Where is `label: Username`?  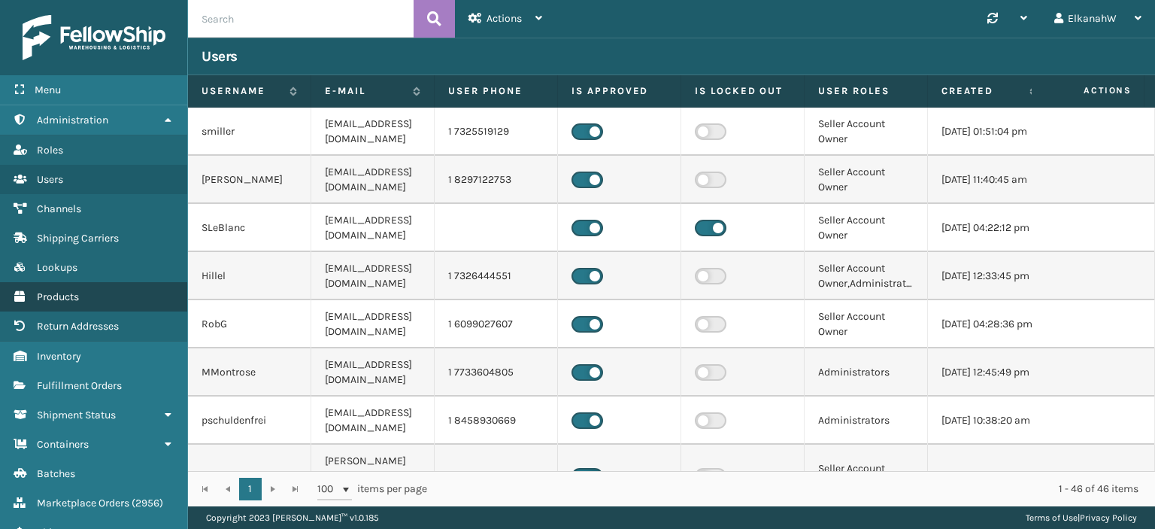
label: Username is located at coordinates (241, 91).